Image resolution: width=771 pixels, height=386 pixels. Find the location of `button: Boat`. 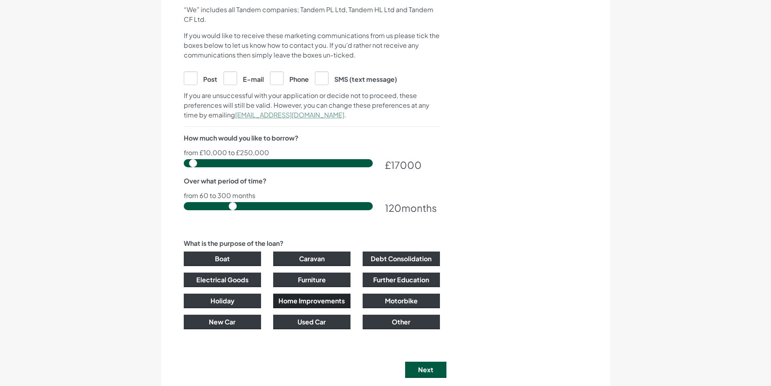

button: Boat is located at coordinates (222, 259).